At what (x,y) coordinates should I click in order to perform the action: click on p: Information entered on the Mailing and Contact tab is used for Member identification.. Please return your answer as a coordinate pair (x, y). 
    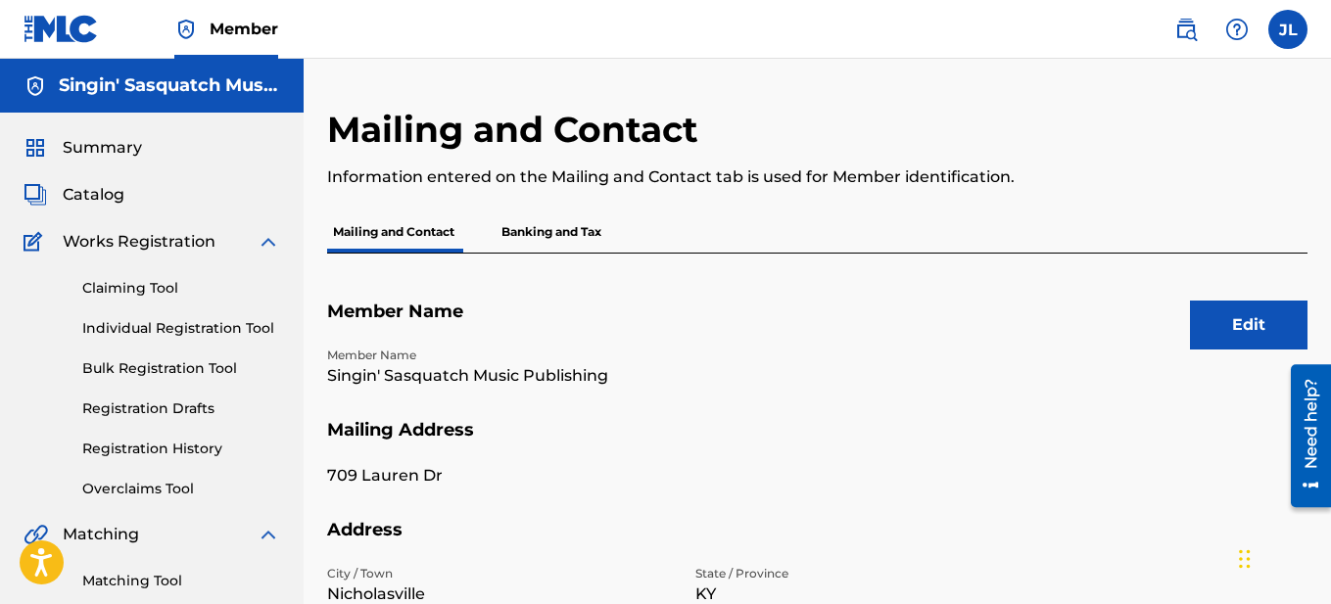
    Looking at the image, I should click on (704, 177).